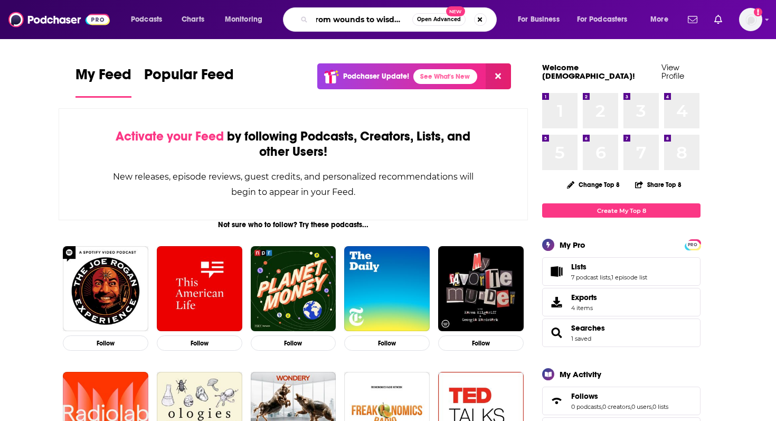 The height and width of the screenshot is (421, 776). Describe the element at coordinates (146, 20) in the screenshot. I see `span: Podcasts` at that location.